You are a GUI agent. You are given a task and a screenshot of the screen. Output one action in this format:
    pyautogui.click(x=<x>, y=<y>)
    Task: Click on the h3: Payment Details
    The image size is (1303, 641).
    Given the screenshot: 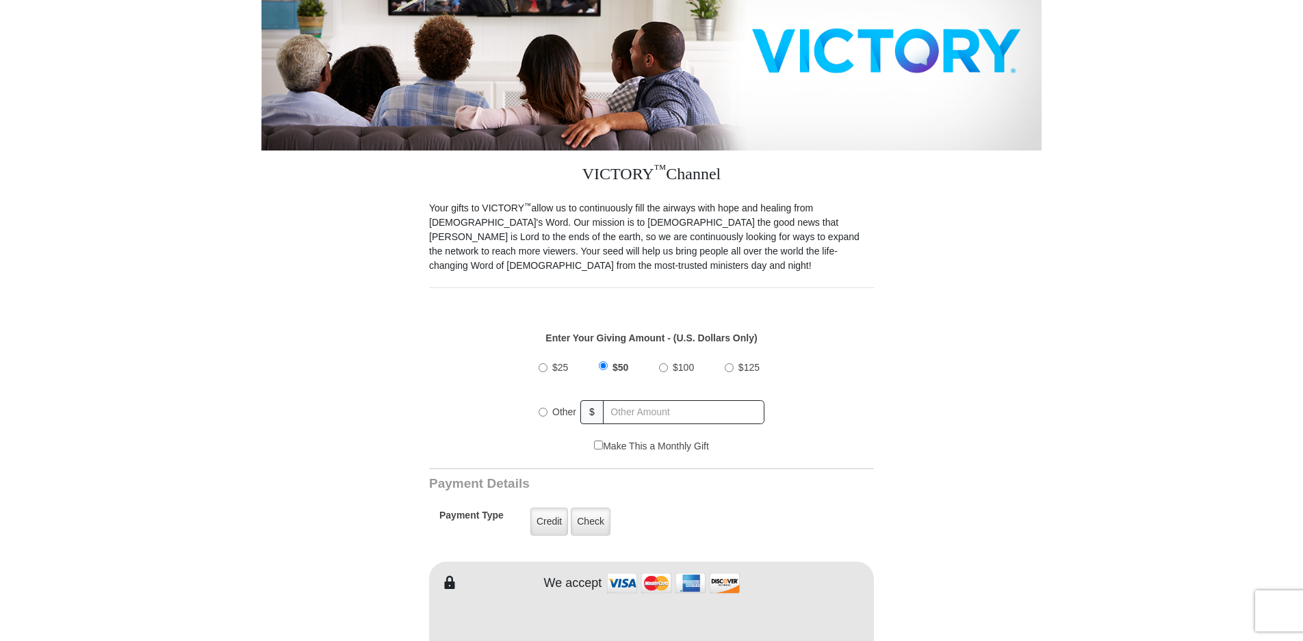 What is the action you would take?
    pyautogui.click(x=604, y=484)
    